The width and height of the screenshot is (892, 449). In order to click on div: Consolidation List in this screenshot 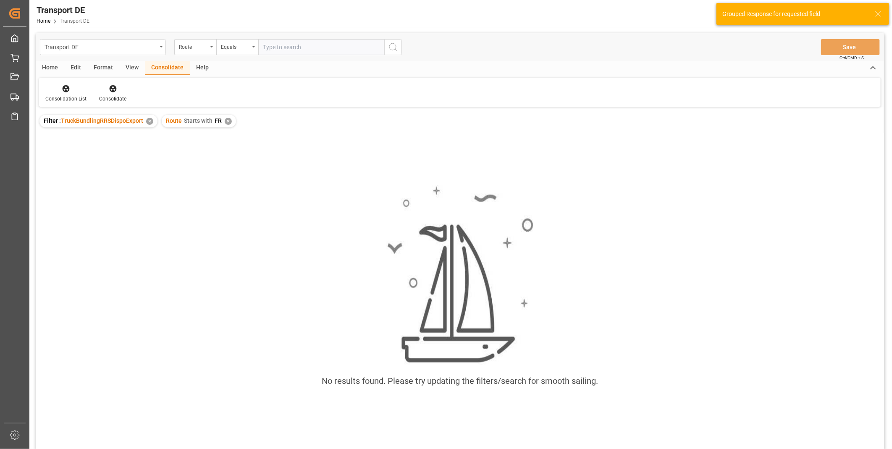, I will do `click(66, 99)`.